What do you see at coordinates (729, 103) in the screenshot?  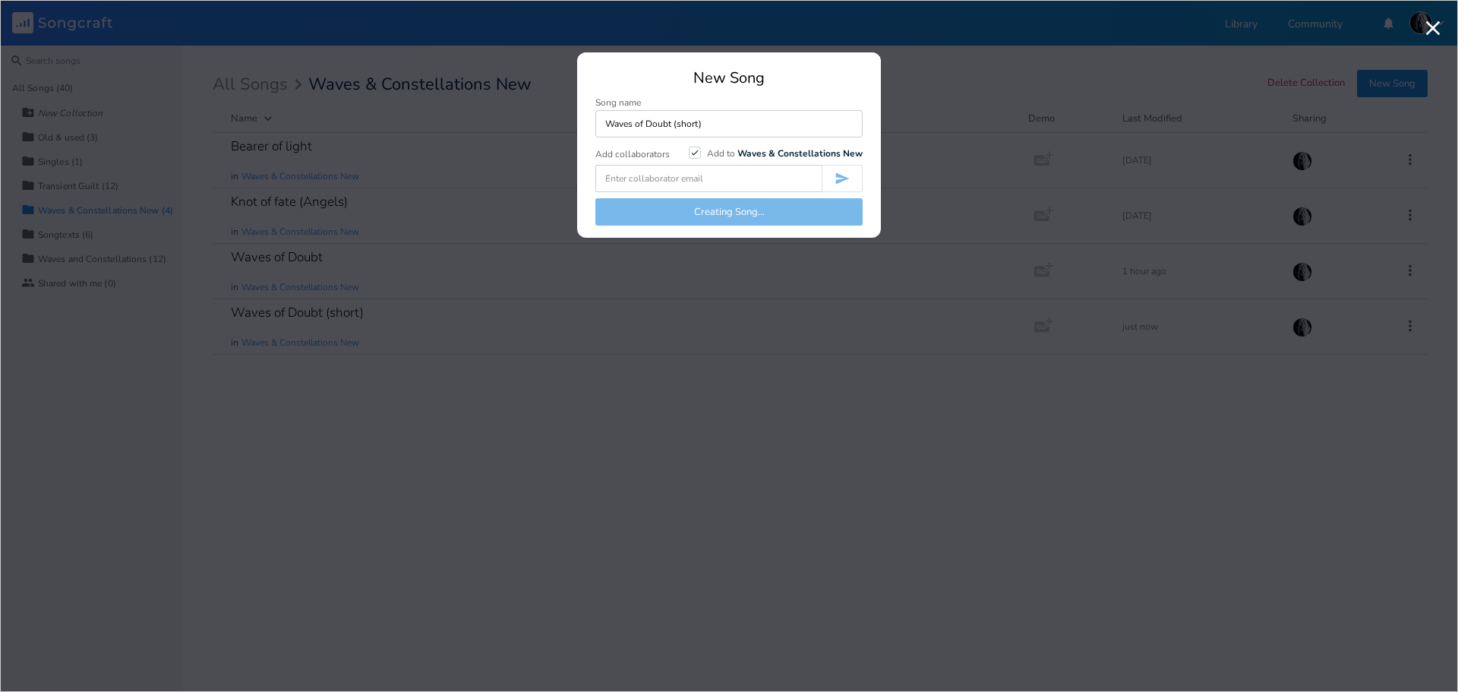 I see `div: Song name` at bounding box center [729, 103].